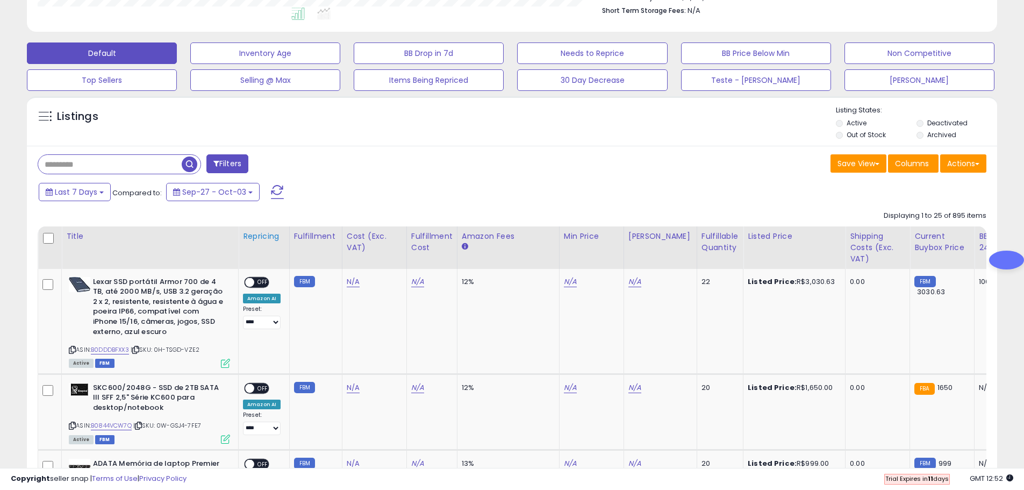 Image resolution: width=1024 pixels, height=490 pixels. Describe the element at coordinates (866, 134) in the screenshot. I see `label: Out of Stock` at that location.